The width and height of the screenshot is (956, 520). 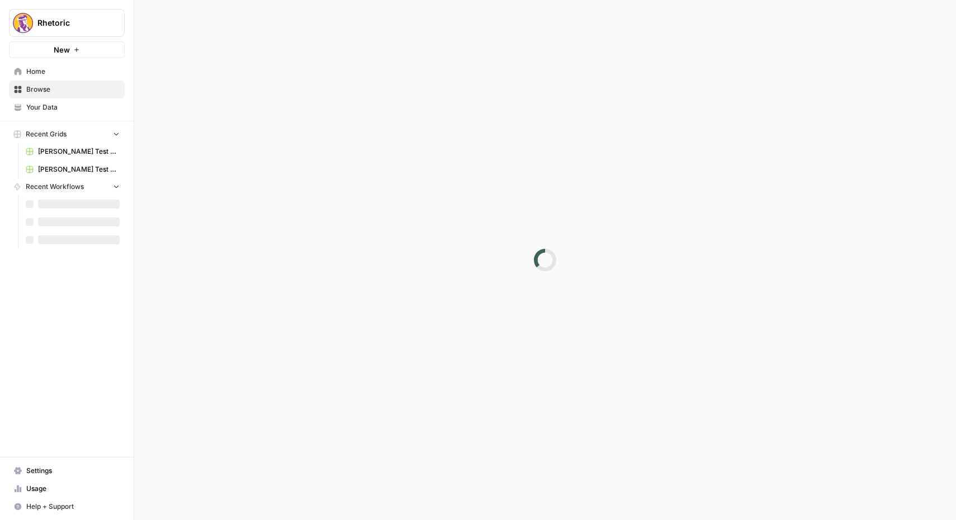 I want to click on img: Rhetoric Logo, so click(x=23, y=23).